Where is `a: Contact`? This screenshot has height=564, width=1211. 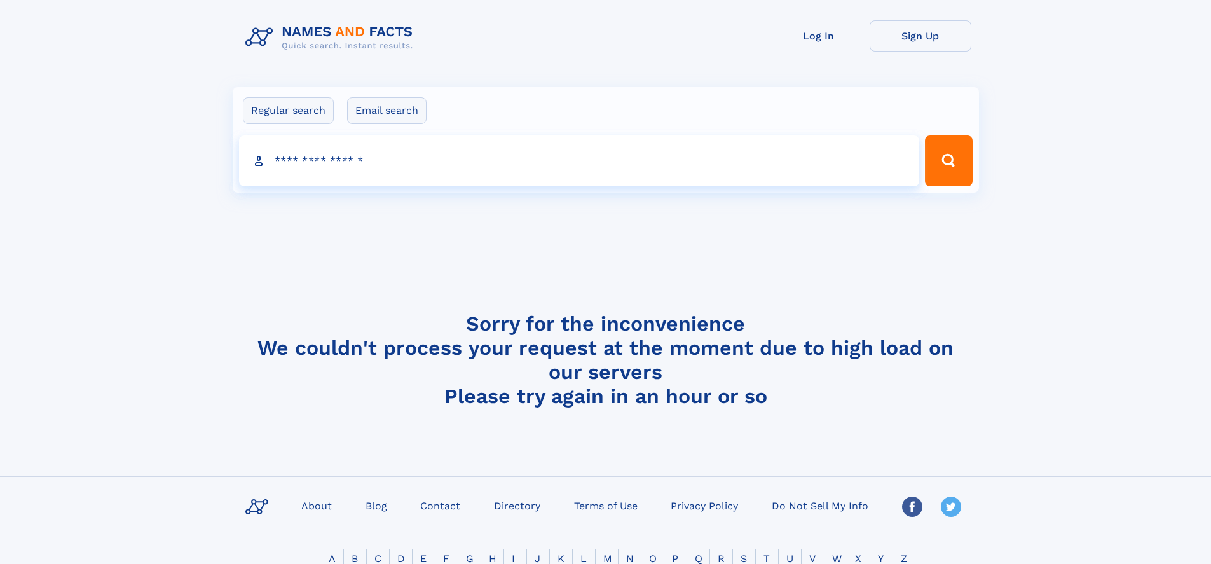 a: Contact is located at coordinates (440, 505).